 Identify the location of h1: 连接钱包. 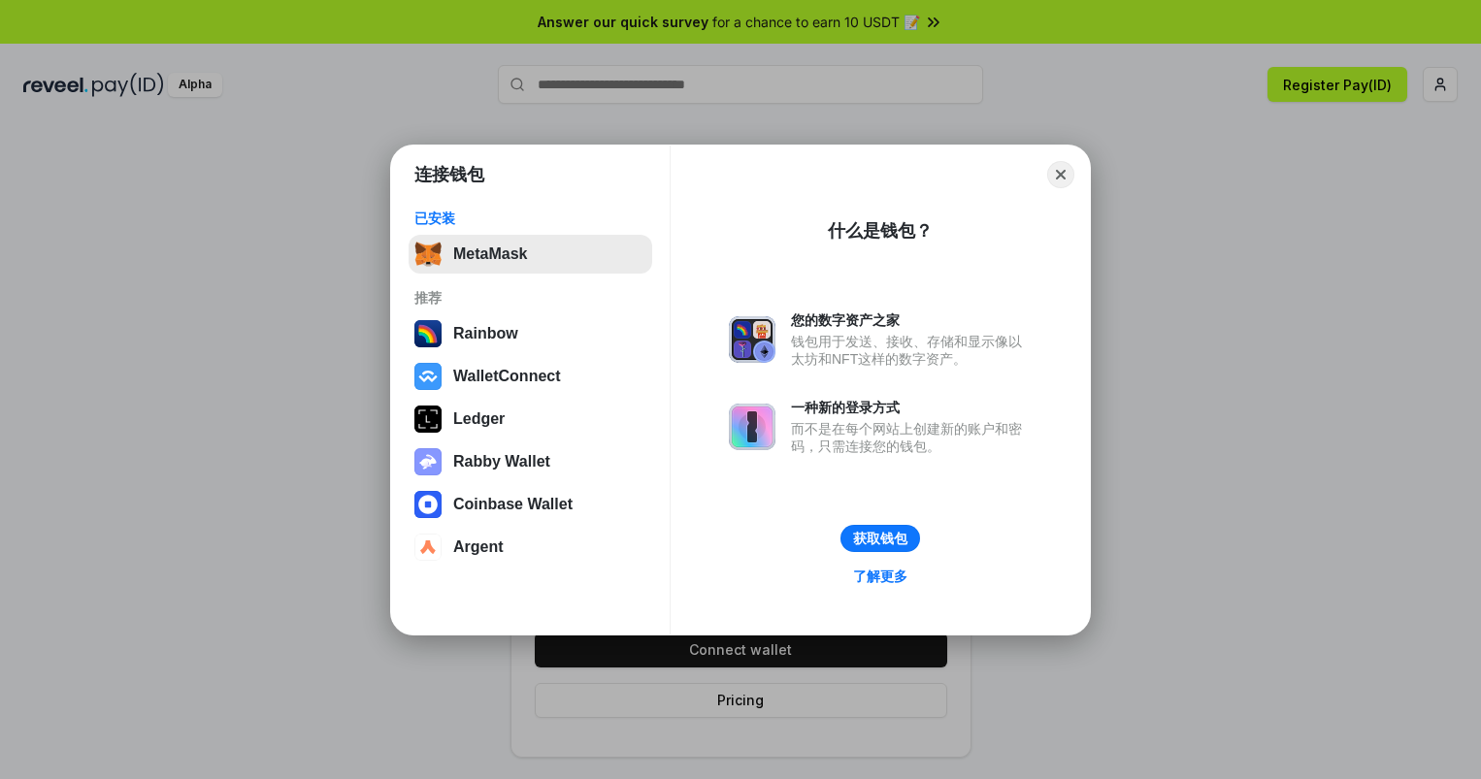
(449, 175).